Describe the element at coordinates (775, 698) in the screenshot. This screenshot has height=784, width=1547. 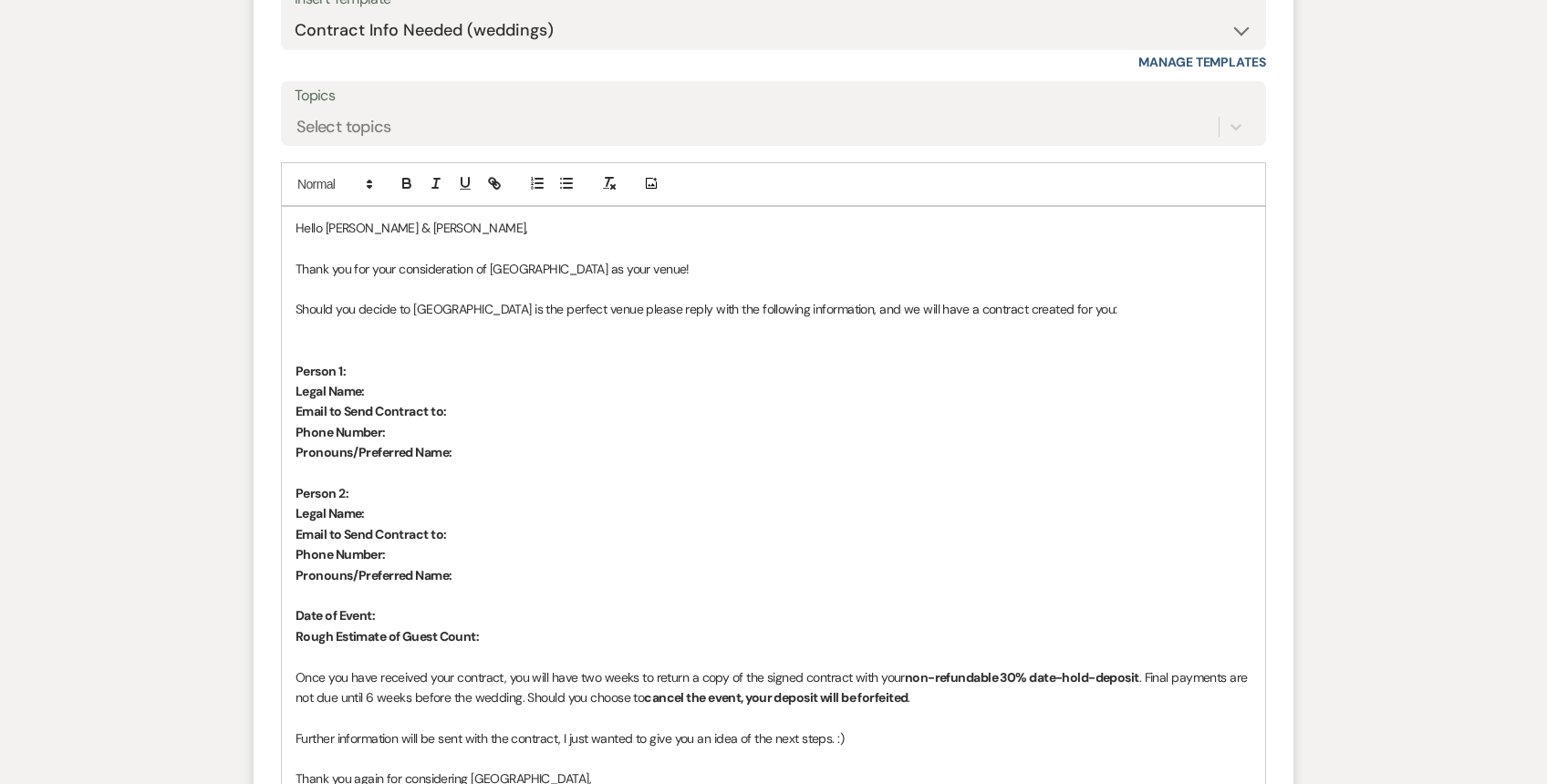
I see `strong: cancel the event, your deposit will be forfeited` at that location.